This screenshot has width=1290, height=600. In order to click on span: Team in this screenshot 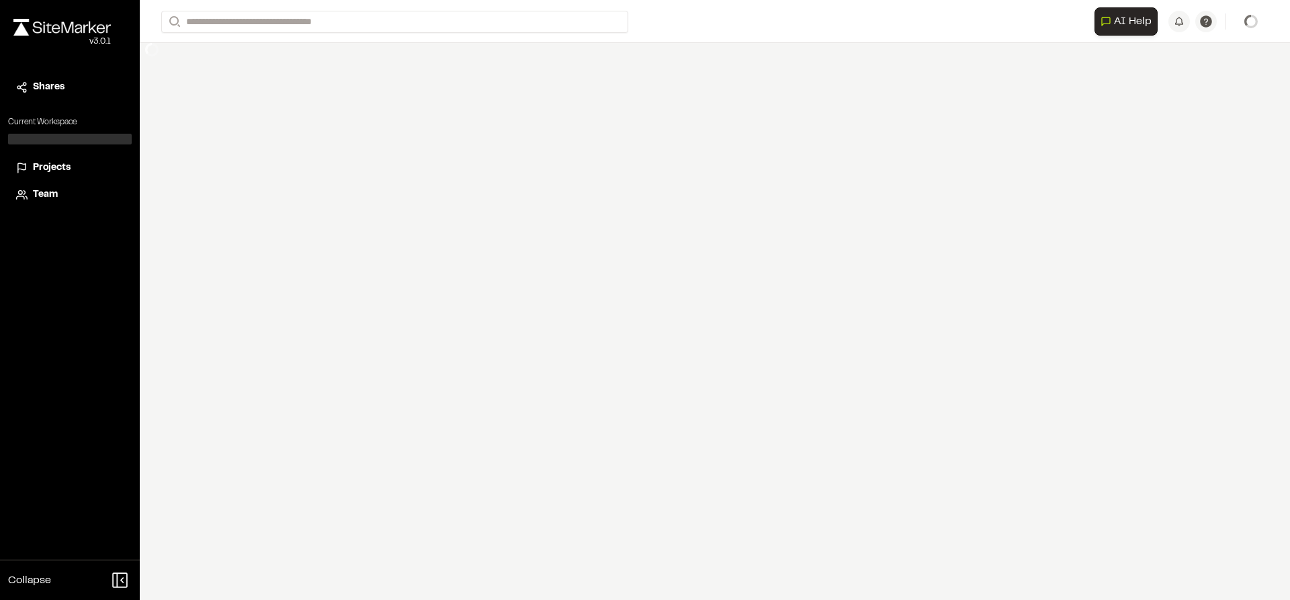, I will do `click(45, 195)`.